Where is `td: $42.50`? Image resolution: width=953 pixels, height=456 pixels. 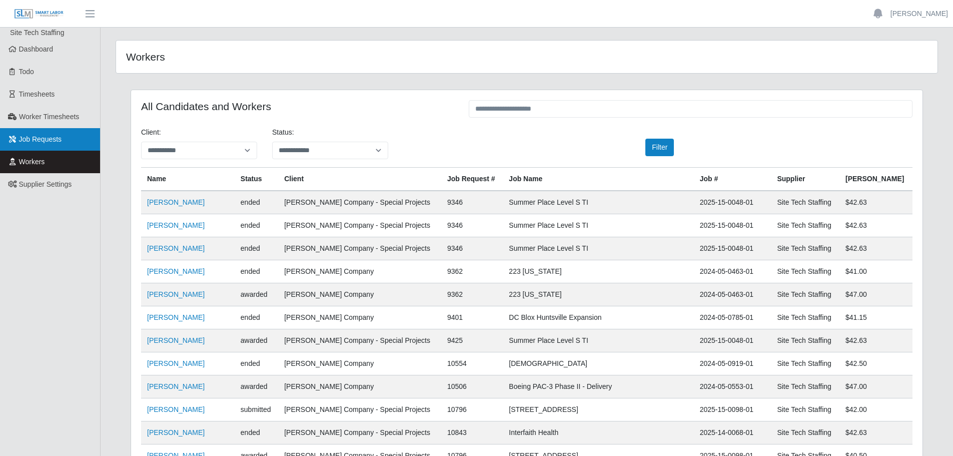 td: $42.50 is located at coordinates (876, 364).